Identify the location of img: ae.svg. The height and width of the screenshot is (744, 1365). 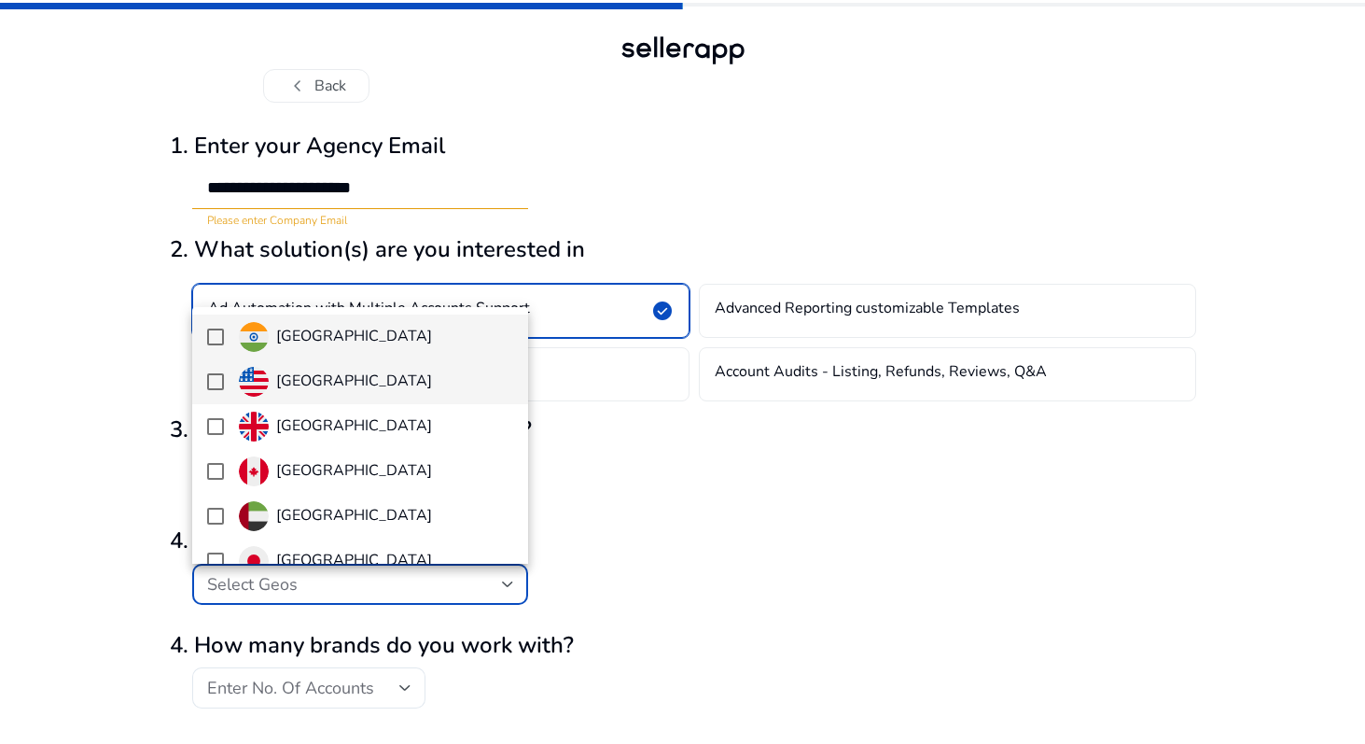
(254, 516).